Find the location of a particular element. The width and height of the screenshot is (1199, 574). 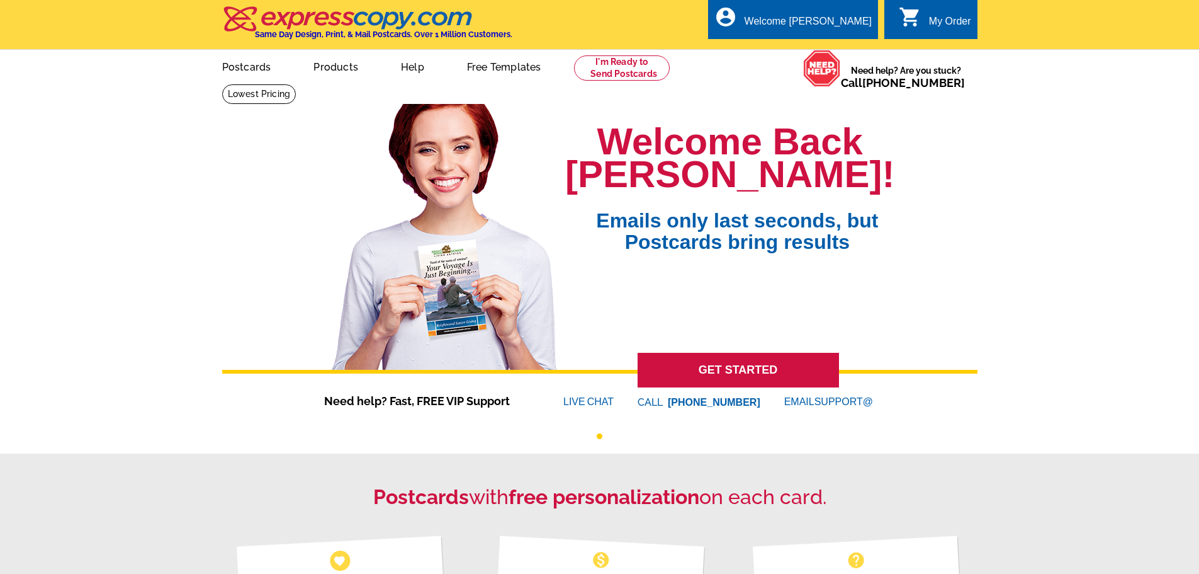

img: help is located at coordinates (822, 68).